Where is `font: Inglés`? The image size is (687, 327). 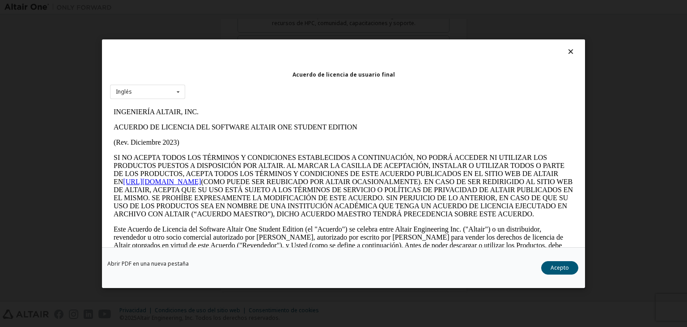
font: Inglés is located at coordinates (124, 91).